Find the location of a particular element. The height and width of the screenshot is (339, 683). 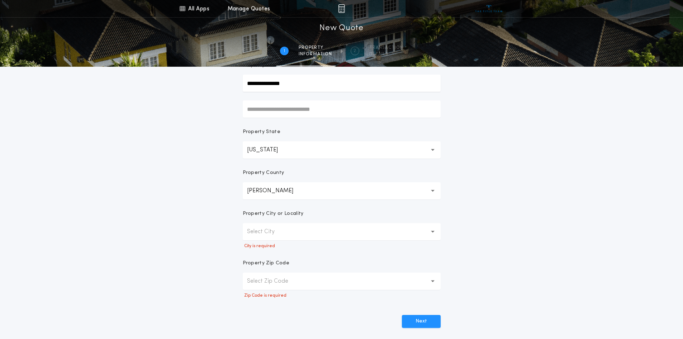

p: Property City or Locality is located at coordinates (273, 214).